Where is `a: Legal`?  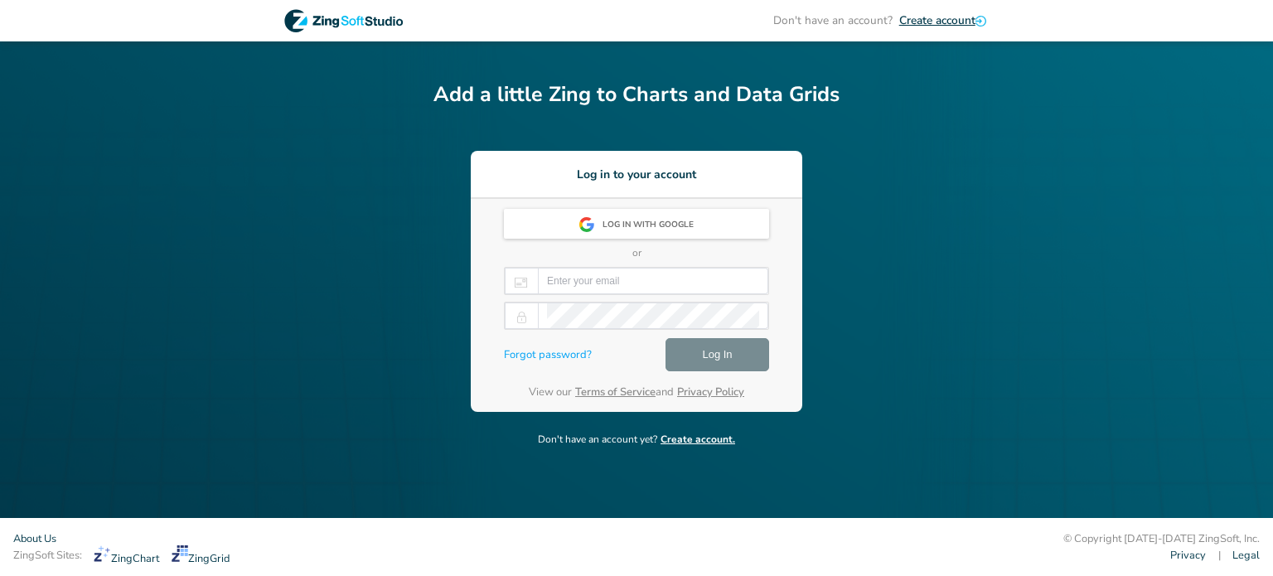
a: Legal is located at coordinates (1246, 555).